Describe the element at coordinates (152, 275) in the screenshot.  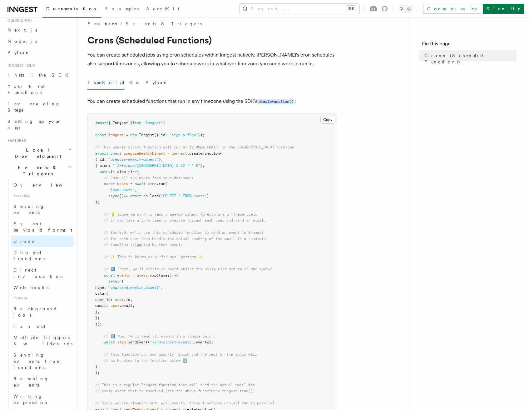
I see `span: .map` at that location.